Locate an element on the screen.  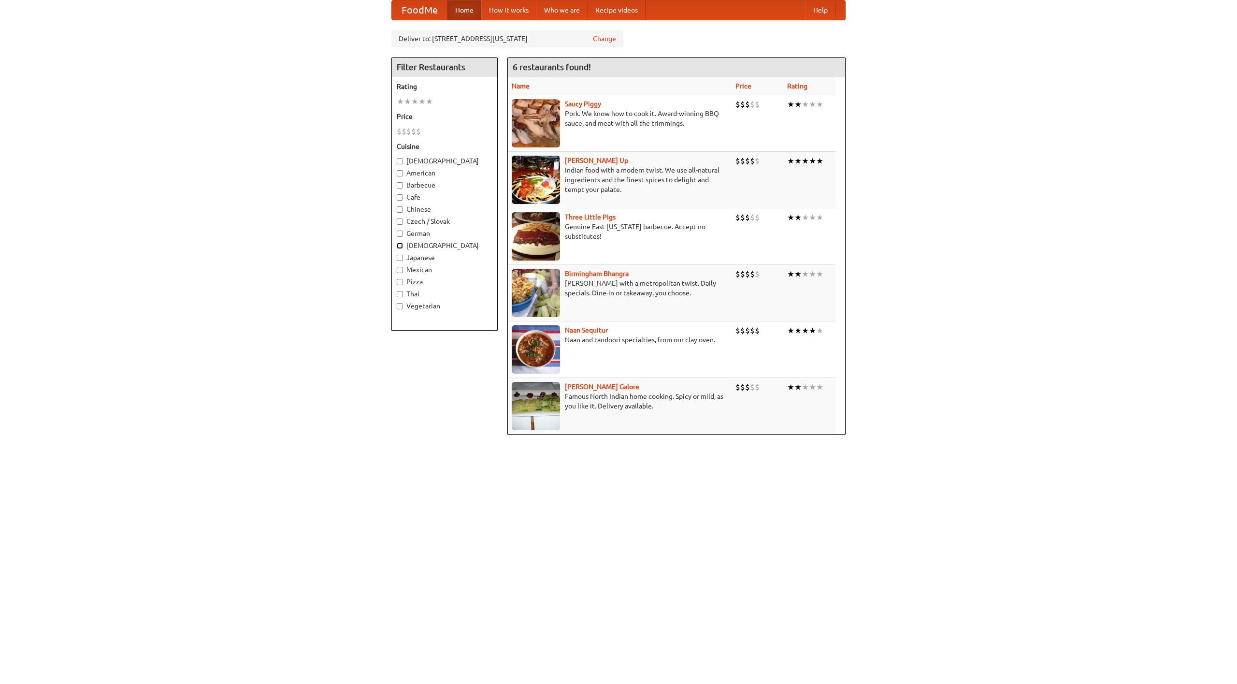
ng-pluralize: 6 restaurants found! is located at coordinates (552, 67).